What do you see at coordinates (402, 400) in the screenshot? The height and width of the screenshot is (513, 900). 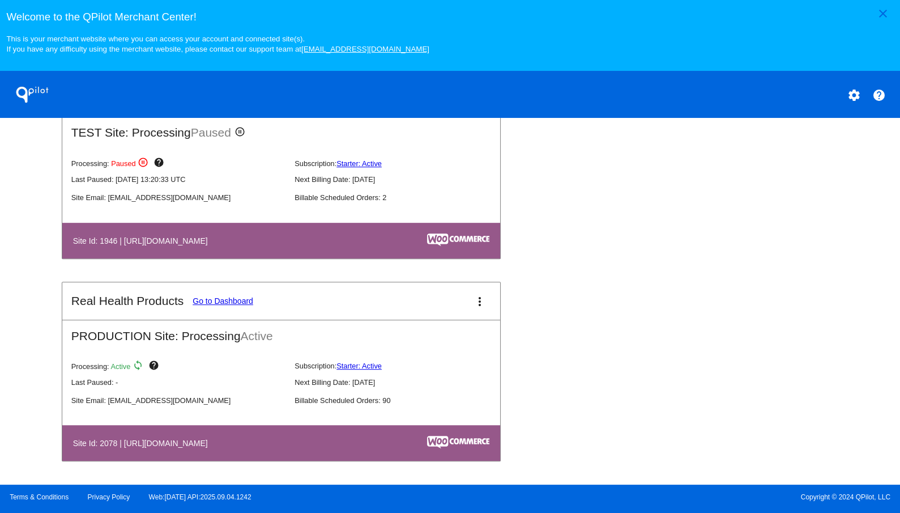 I see `p: Billable Scheduled Orders: 90` at bounding box center [402, 400].